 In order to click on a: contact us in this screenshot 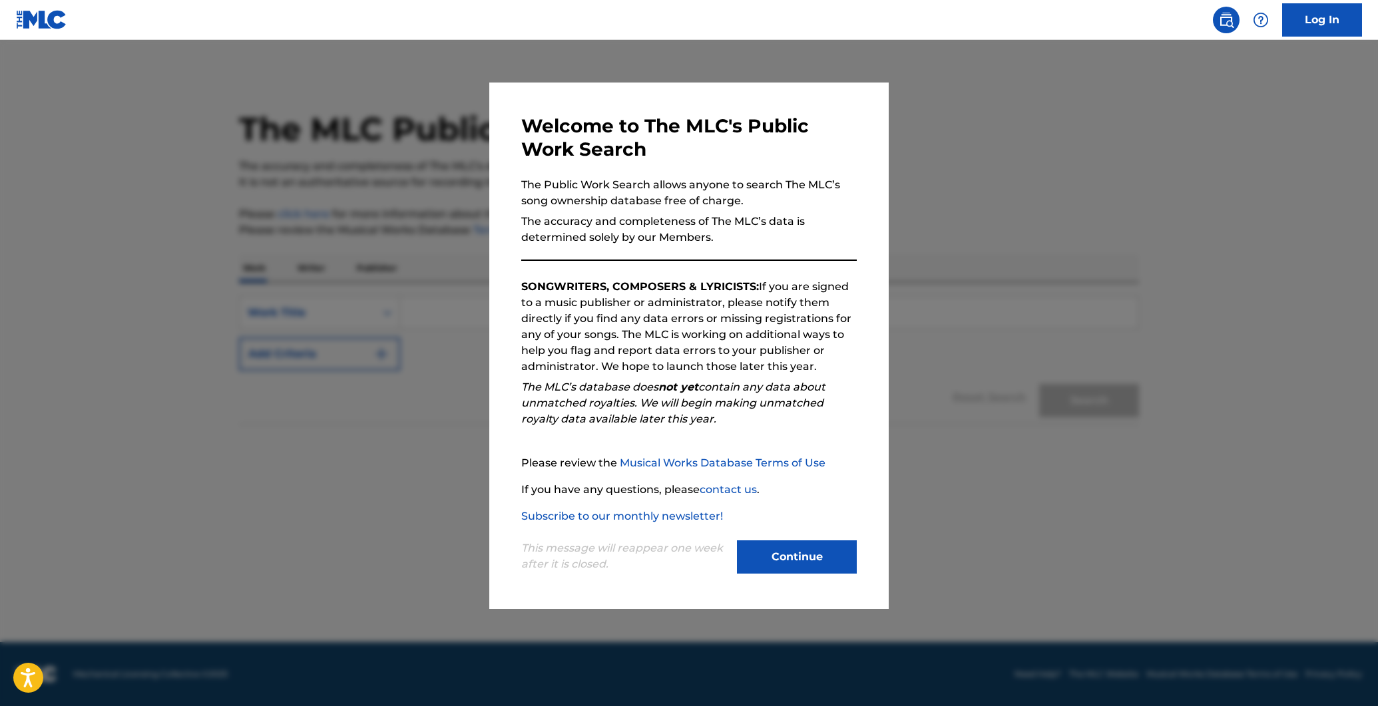, I will do `click(728, 489)`.